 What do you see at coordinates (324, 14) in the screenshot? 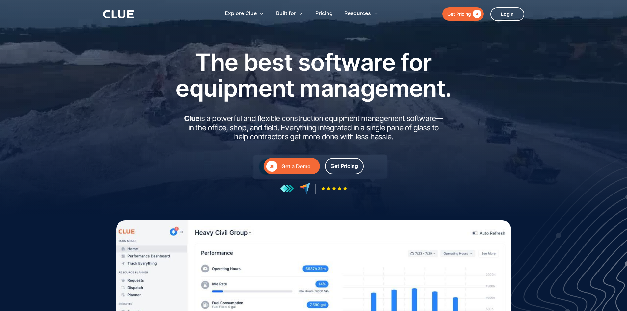
I see `a: Pricing` at bounding box center [324, 14].